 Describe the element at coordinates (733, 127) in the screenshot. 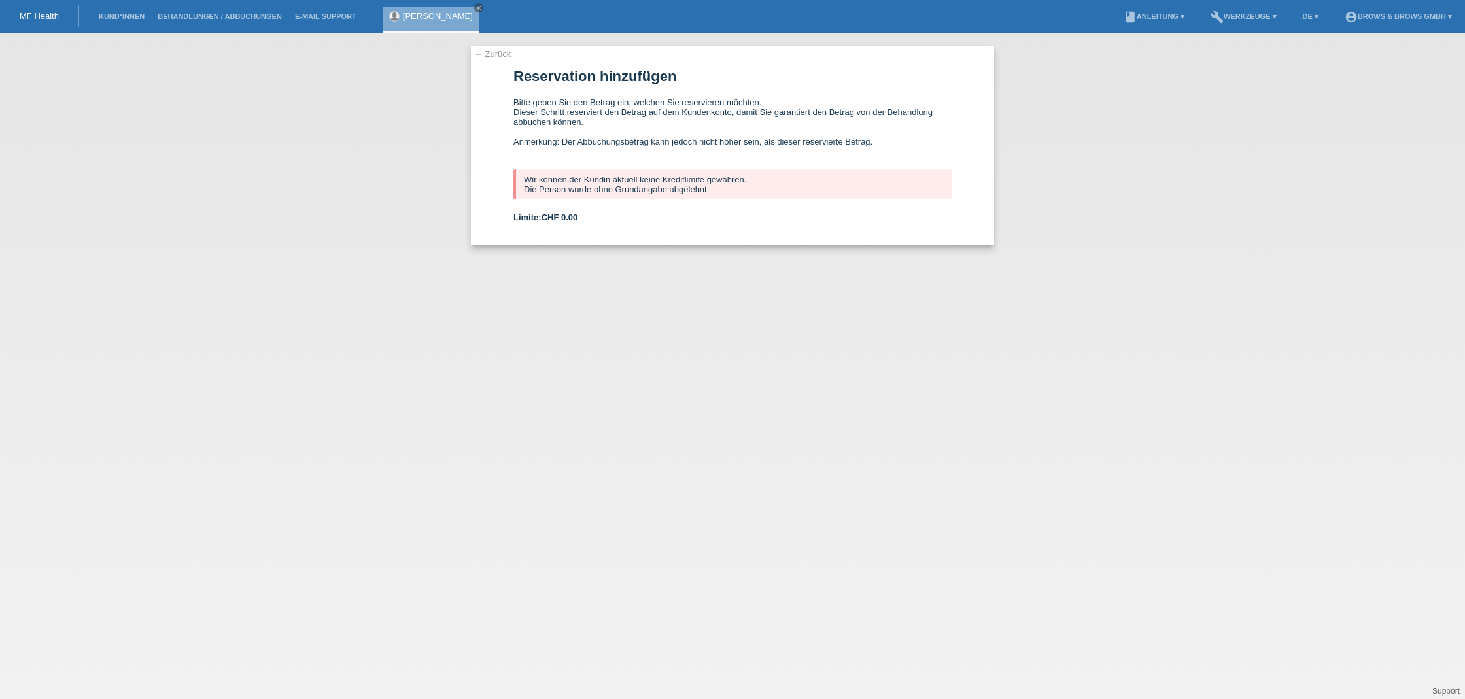

I see `div: Bitte geben Sie den Betrag ein, welchen Sie reservieren möchten. Dieser Schritt reserviert den Be...` at that location.